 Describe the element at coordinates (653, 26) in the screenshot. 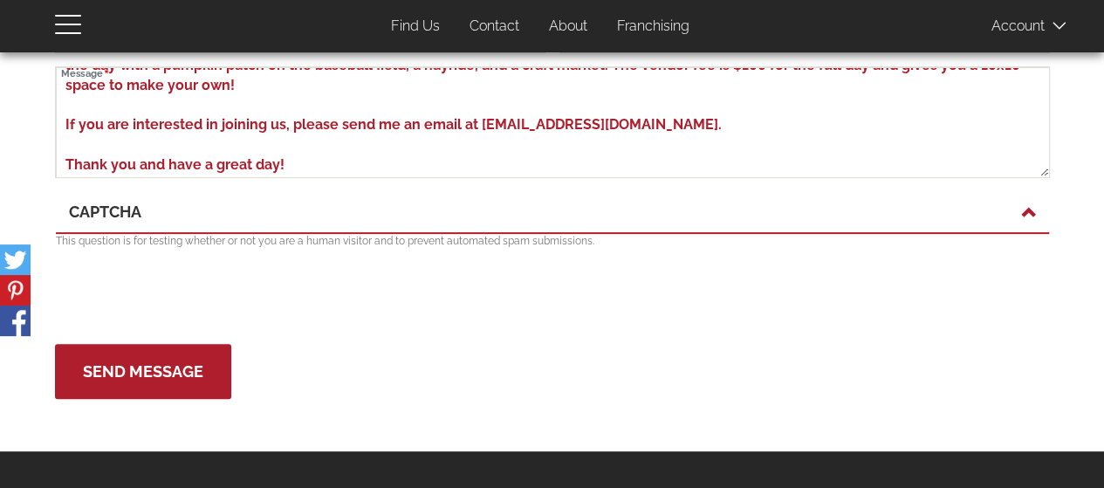

I see `a: Franchising` at that location.